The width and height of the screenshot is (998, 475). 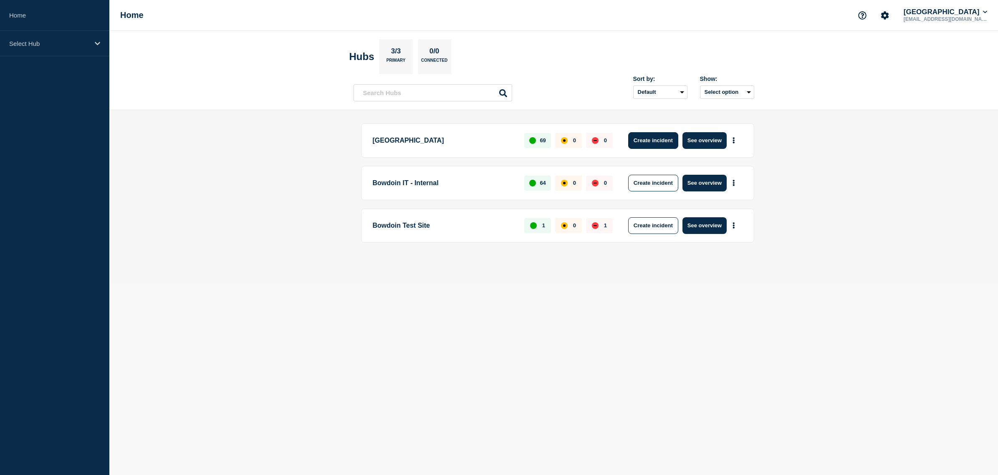 I want to click on button: Support, so click(x=862, y=15).